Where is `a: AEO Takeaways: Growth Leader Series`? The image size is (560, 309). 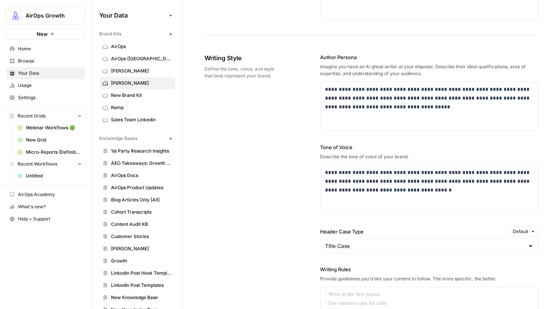
a: AEO Takeaways: Growth Leader Series is located at coordinates (137, 163).